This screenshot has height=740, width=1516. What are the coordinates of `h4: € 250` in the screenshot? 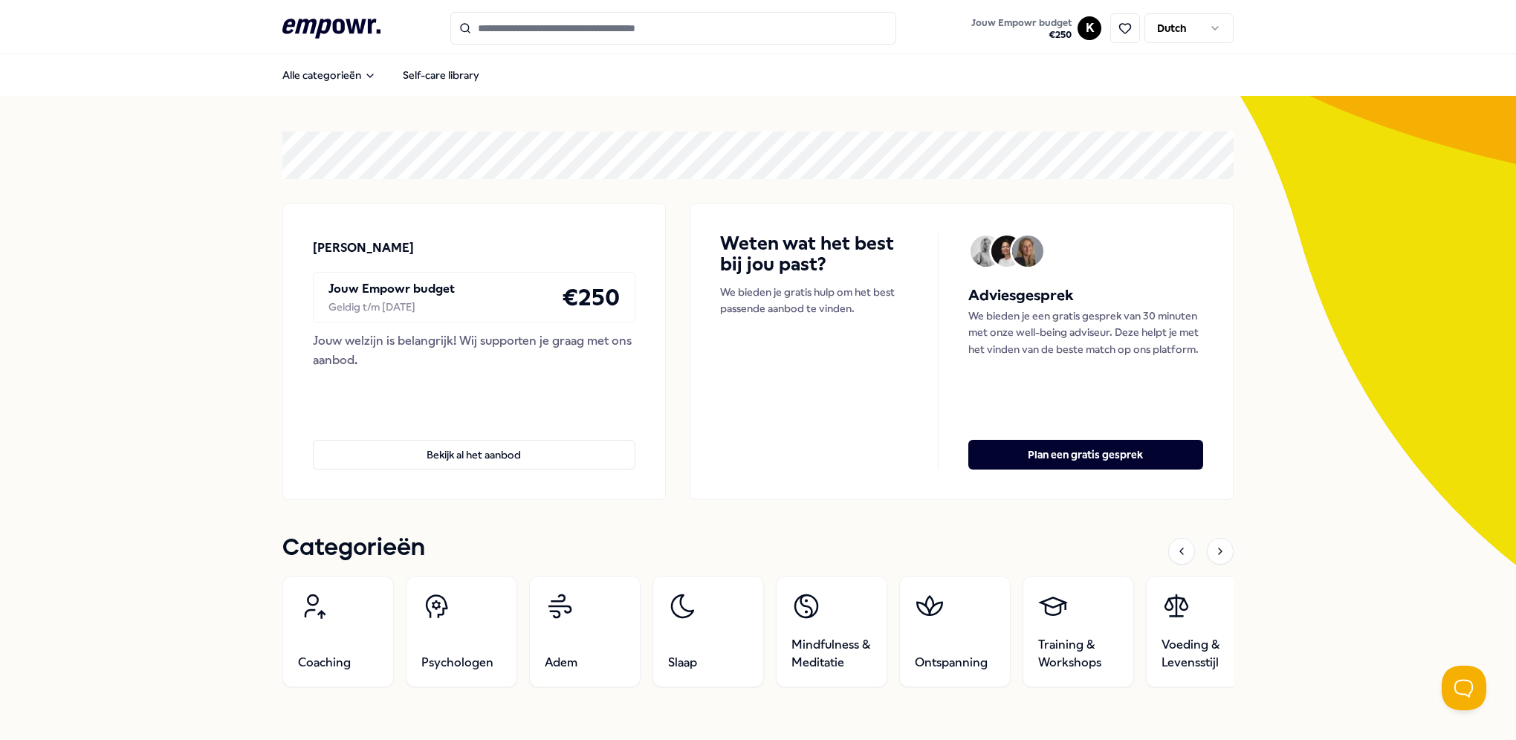 It's located at (591, 297).